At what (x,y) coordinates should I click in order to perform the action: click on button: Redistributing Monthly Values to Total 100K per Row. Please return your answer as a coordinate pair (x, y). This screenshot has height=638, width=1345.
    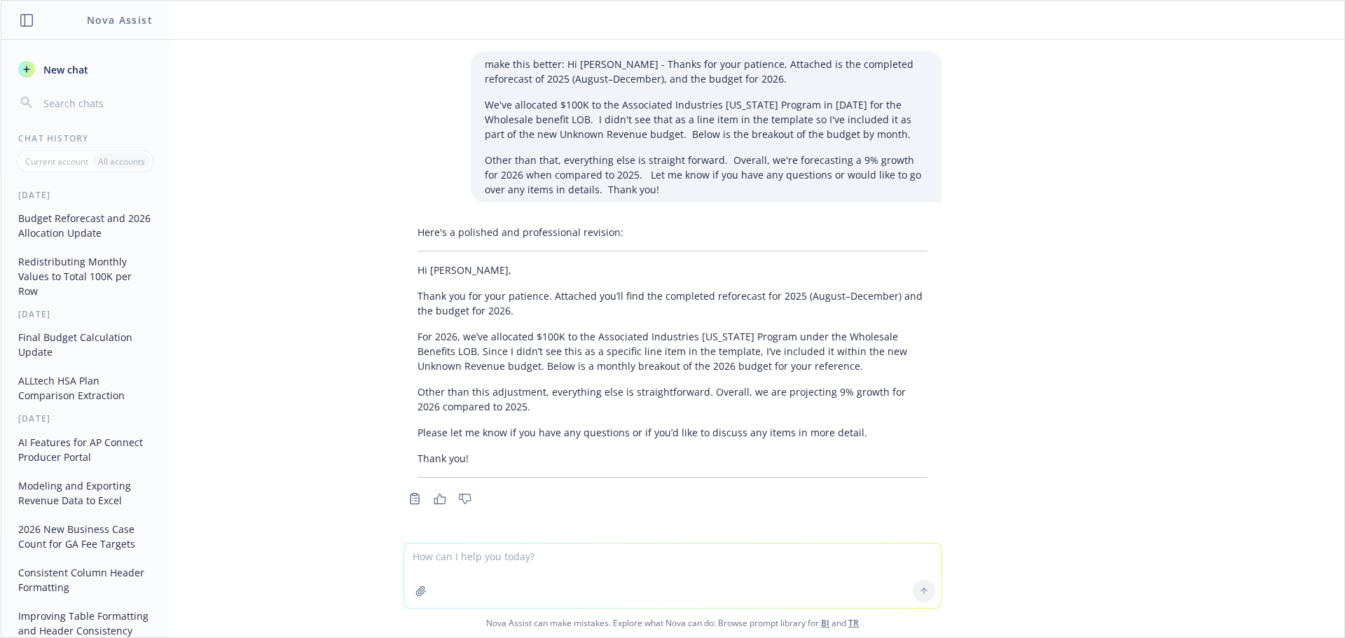
    Looking at the image, I should click on (85, 276).